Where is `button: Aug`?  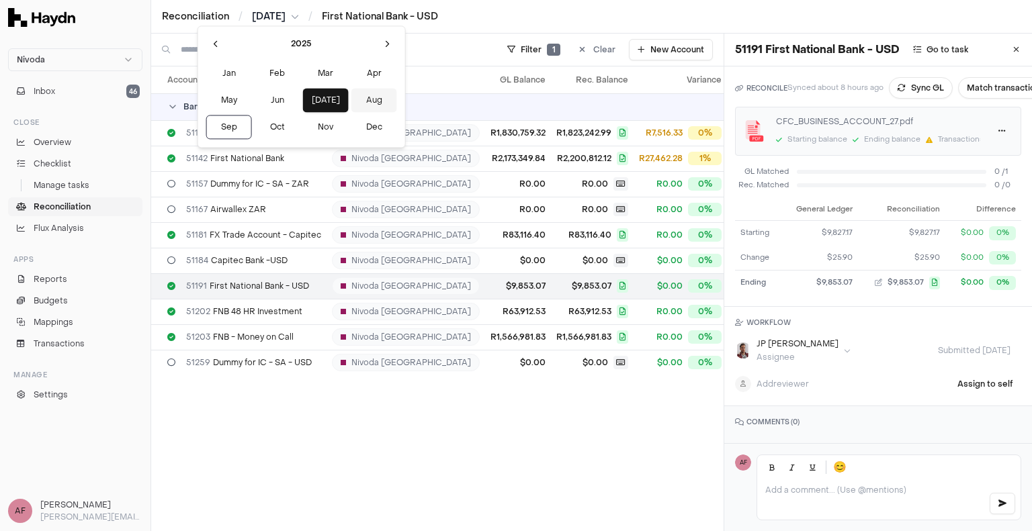 button: Aug is located at coordinates (374, 100).